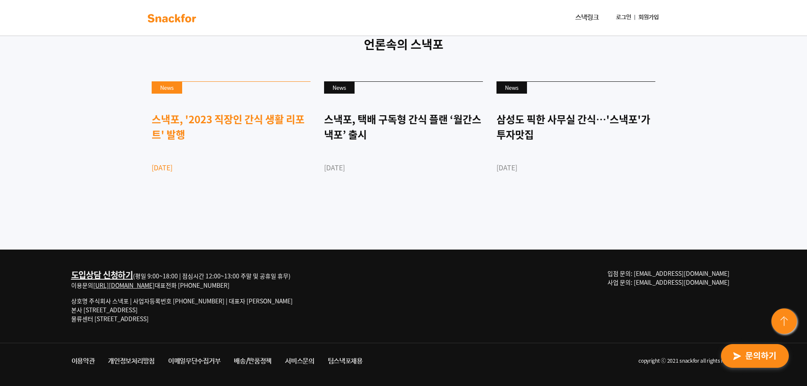 This screenshot has height=386, width=807. Describe the element at coordinates (345, 361) in the screenshot. I see `a: 팀스낵포채용` at that location.